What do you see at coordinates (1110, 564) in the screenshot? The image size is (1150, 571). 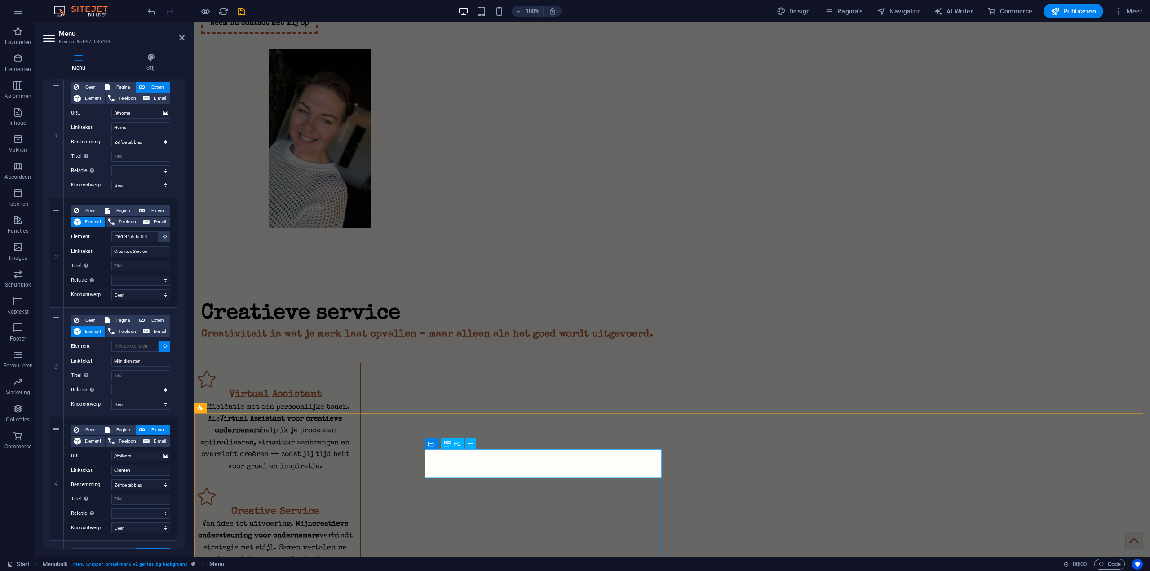 I see `span: Code` at bounding box center [1110, 564].